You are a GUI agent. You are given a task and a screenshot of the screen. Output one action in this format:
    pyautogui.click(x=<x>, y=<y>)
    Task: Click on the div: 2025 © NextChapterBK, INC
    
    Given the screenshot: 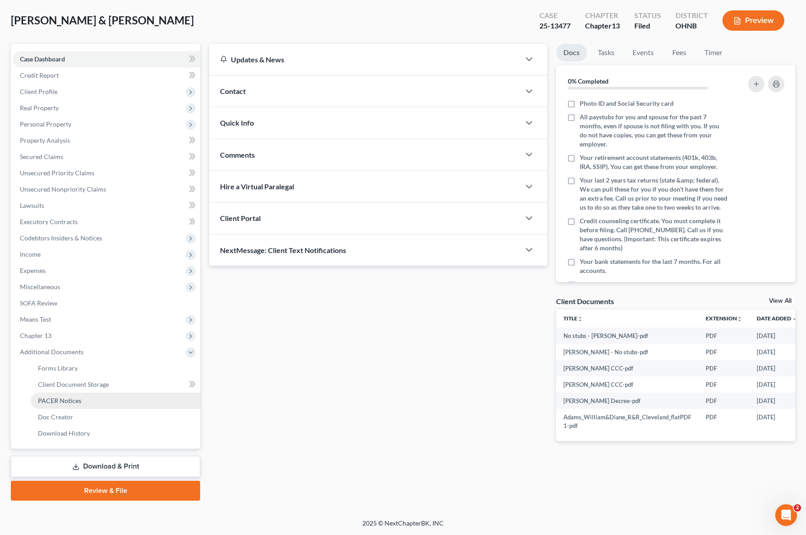 What is the action you would take?
    pyautogui.click(x=403, y=527)
    